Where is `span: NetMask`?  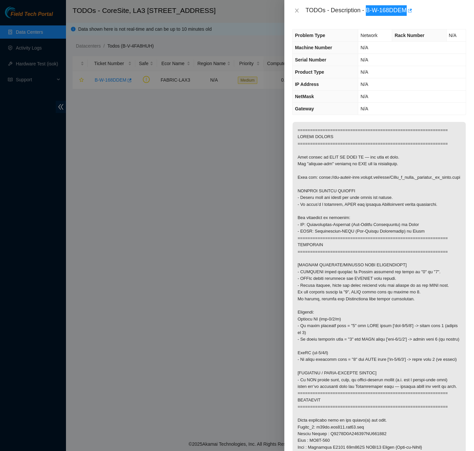
span: NetMask is located at coordinates (305, 96).